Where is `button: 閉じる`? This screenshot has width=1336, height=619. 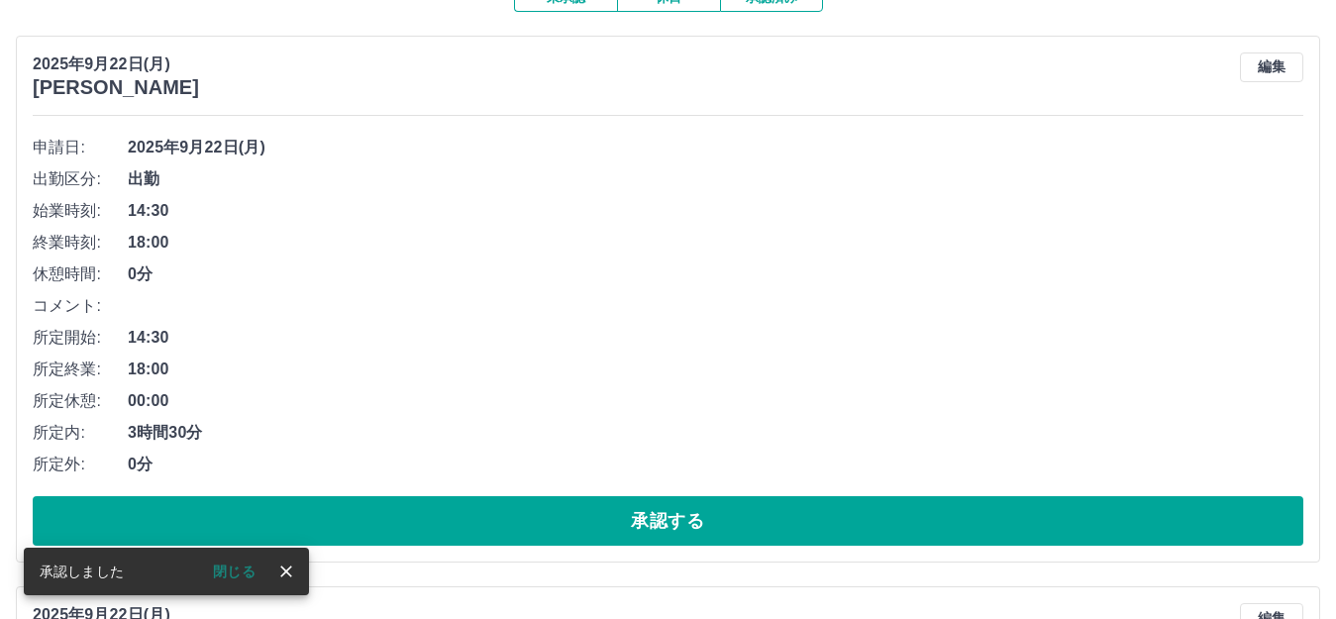 button: 閉じる is located at coordinates (234, 571).